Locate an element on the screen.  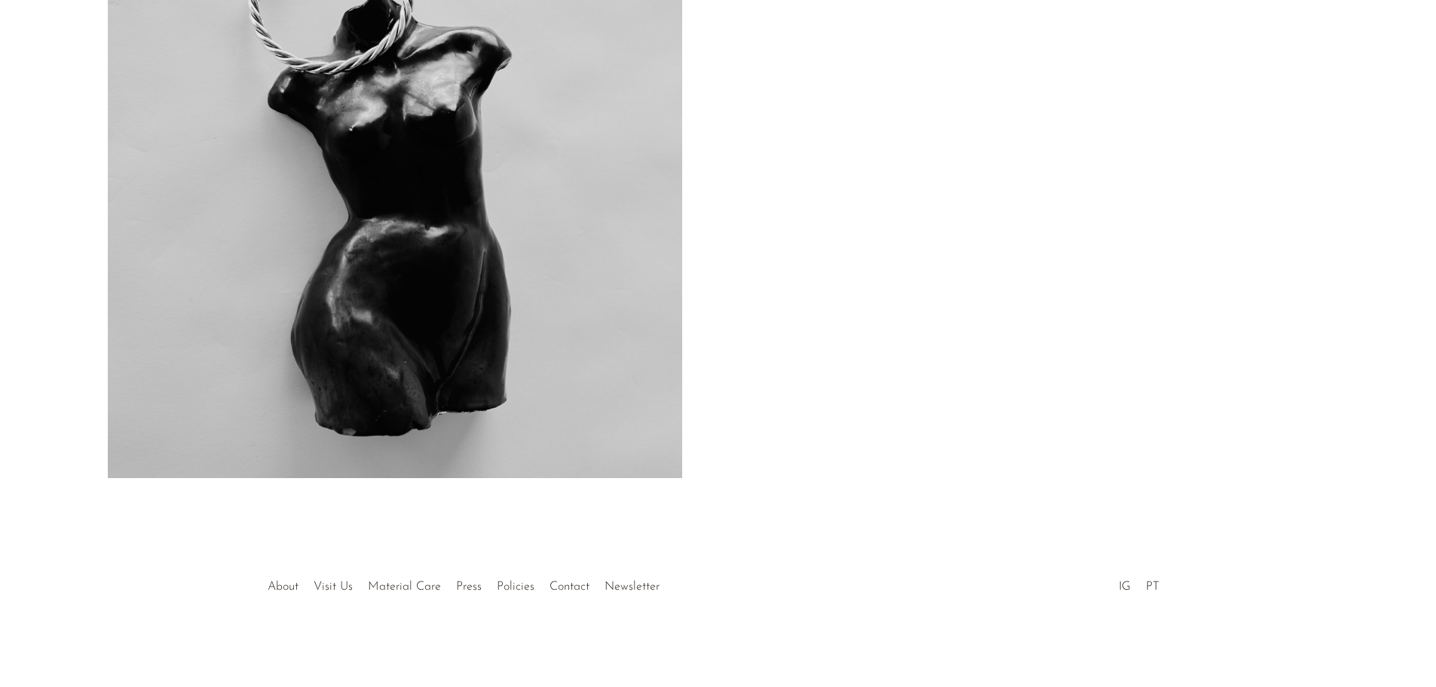
a: Visit Us is located at coordinates (333, 586).